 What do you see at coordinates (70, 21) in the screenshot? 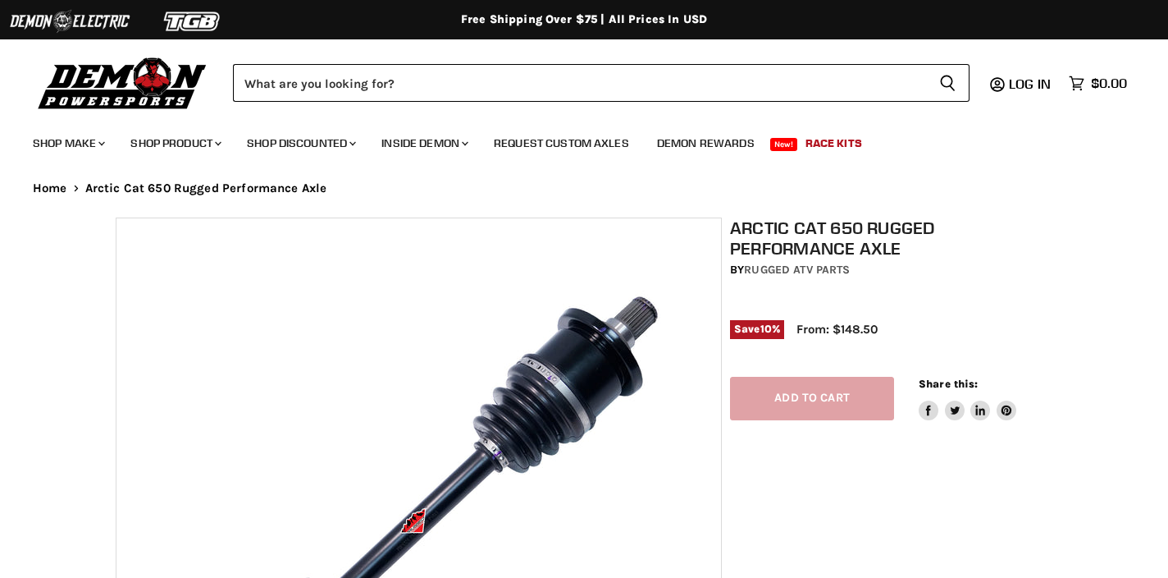
I see `img: Demon Electric Logo 2` at bounding box center [70, 21].